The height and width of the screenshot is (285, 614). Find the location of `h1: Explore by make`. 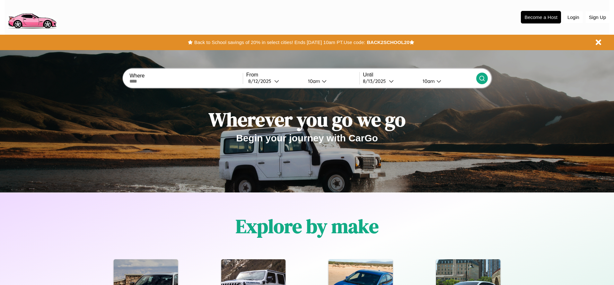

h1: Explore by make is located at coordinates (307, 226).